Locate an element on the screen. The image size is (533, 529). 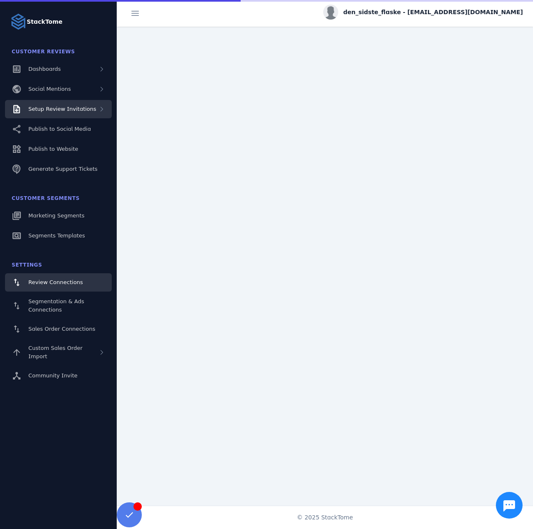
span: Segmentation & Ads Connections is located at coordinates (56, 305).